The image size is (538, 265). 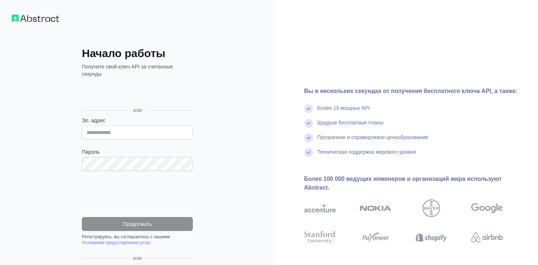 What do you see at coordinates (137, 224) in the screenshot?
I see `button: Продолжать` at bounding box center [137, 224].